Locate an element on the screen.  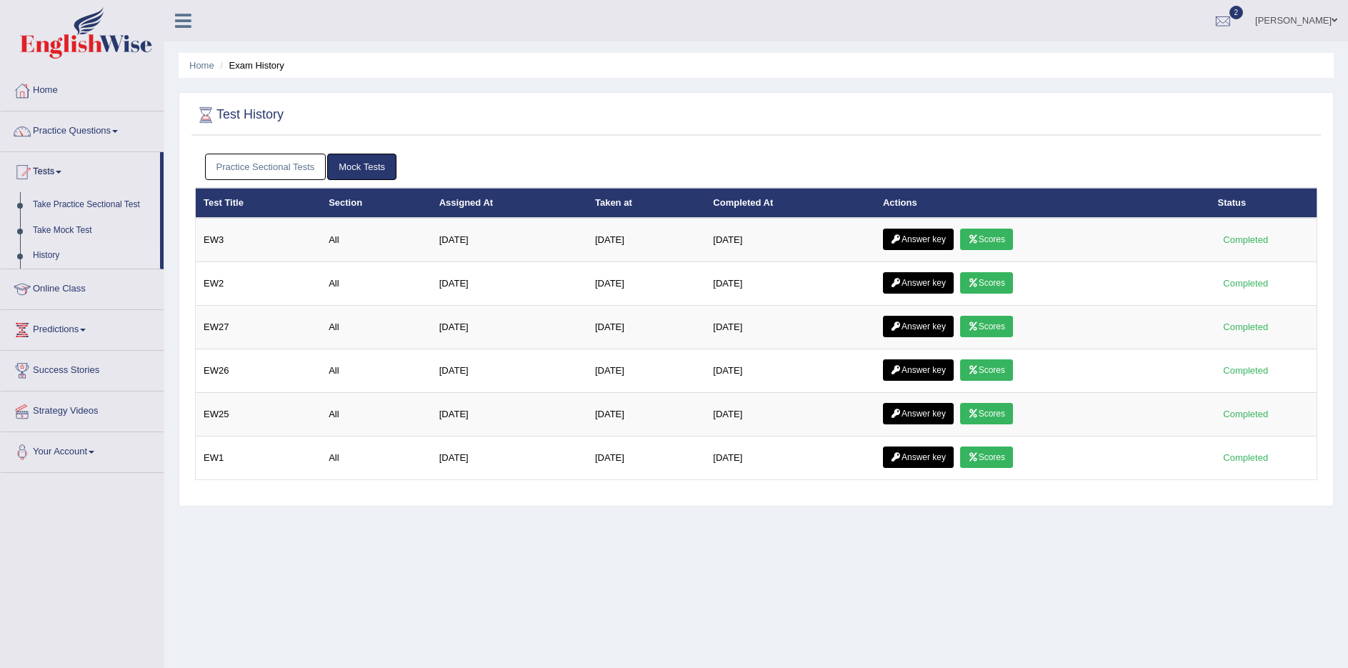
a: Strategy Videos is located at coordinates (82, 409).